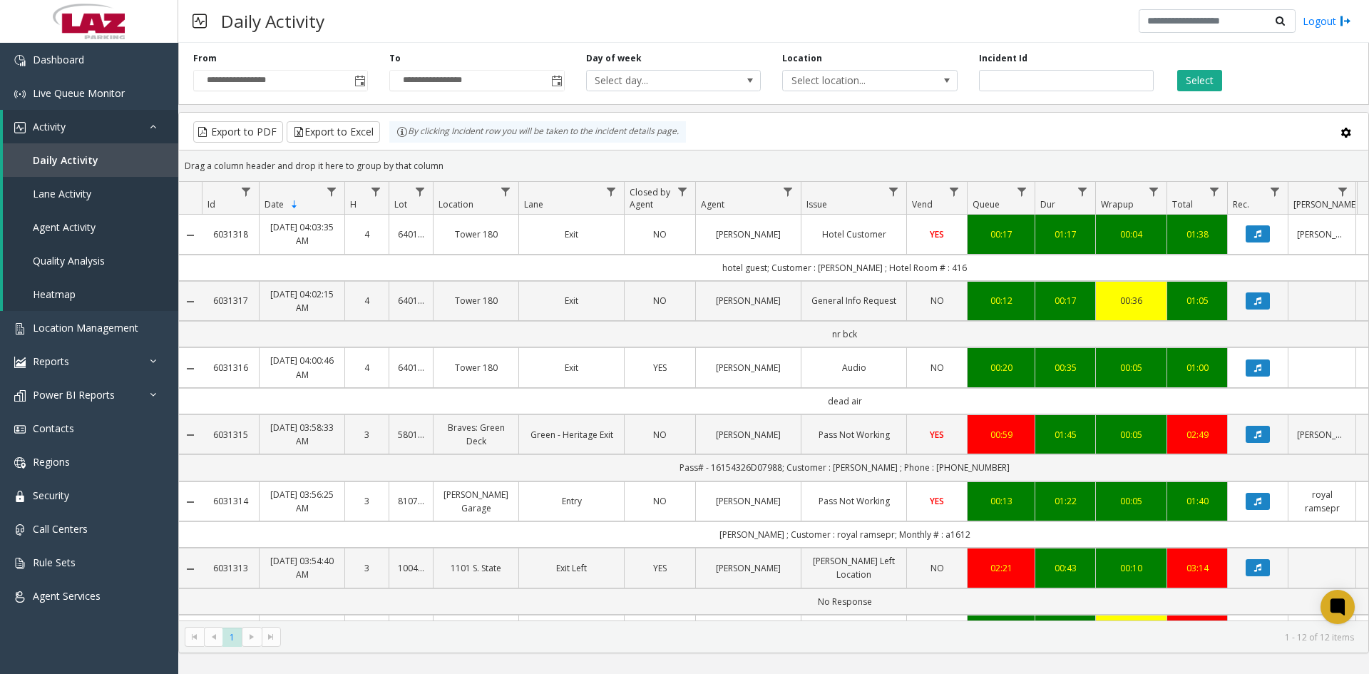 The width and height of the screenshot is (1369, 674). Describe the element at coordinates (91, 227) in the screenshot. I see `a: Agent Activity` at that location.